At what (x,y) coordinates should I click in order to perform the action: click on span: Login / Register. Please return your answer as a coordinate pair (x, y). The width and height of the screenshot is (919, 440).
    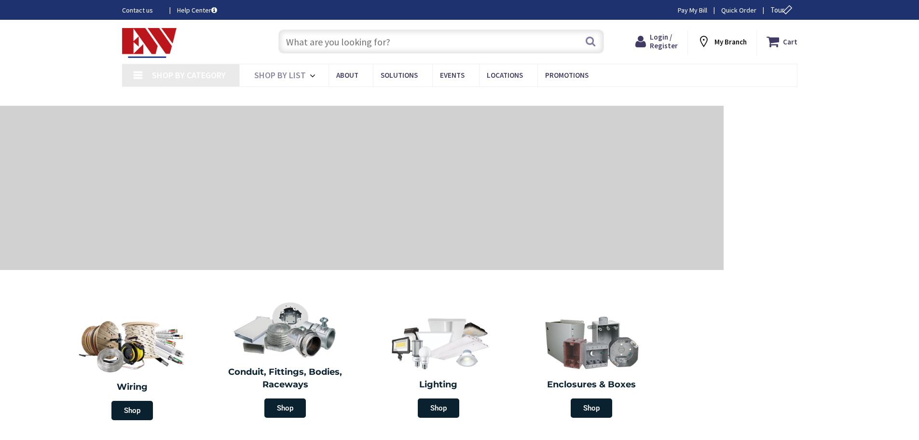
    Looking at the image, I should click on (664, 41).